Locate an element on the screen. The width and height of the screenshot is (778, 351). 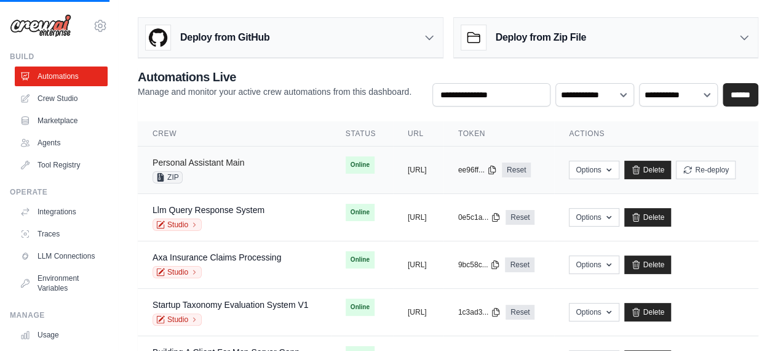
a: Integrations is located at coordinates (61, 212).